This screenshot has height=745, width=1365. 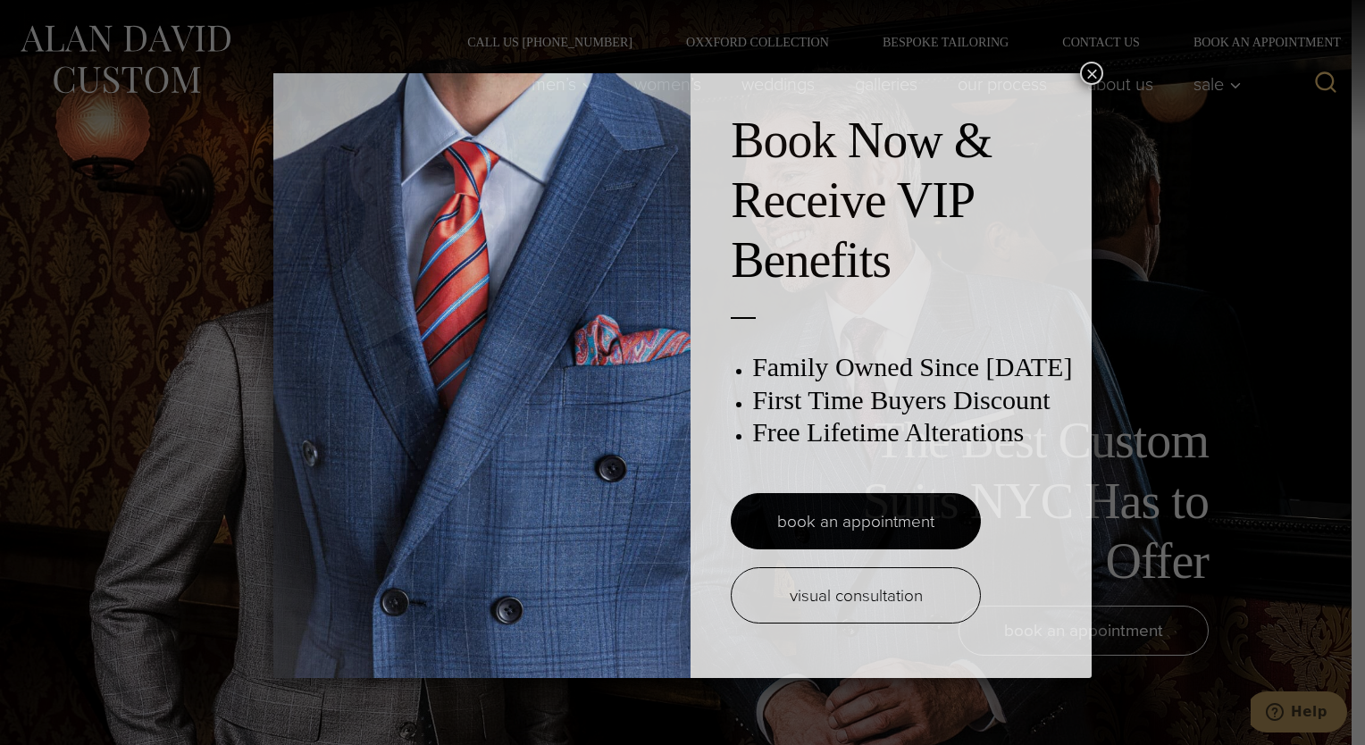 I want to click on a: book an appointment, so click(x=856, y=521).